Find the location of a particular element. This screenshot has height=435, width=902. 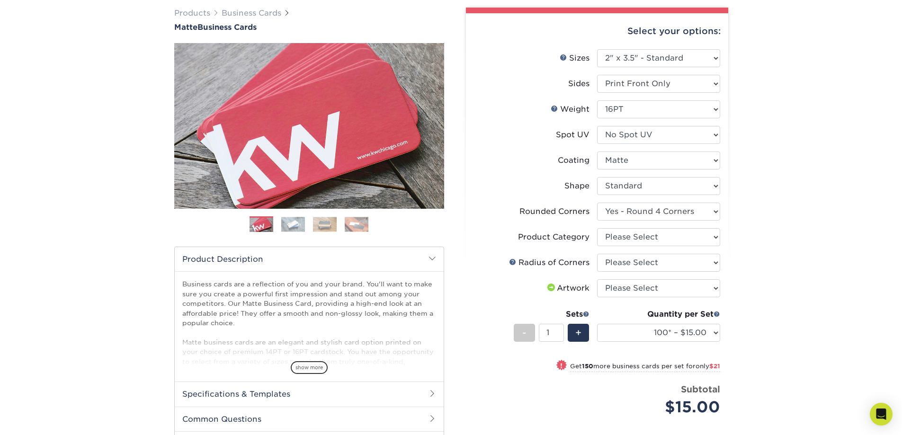

div: Select your options: is located at coordinates (597, 31).